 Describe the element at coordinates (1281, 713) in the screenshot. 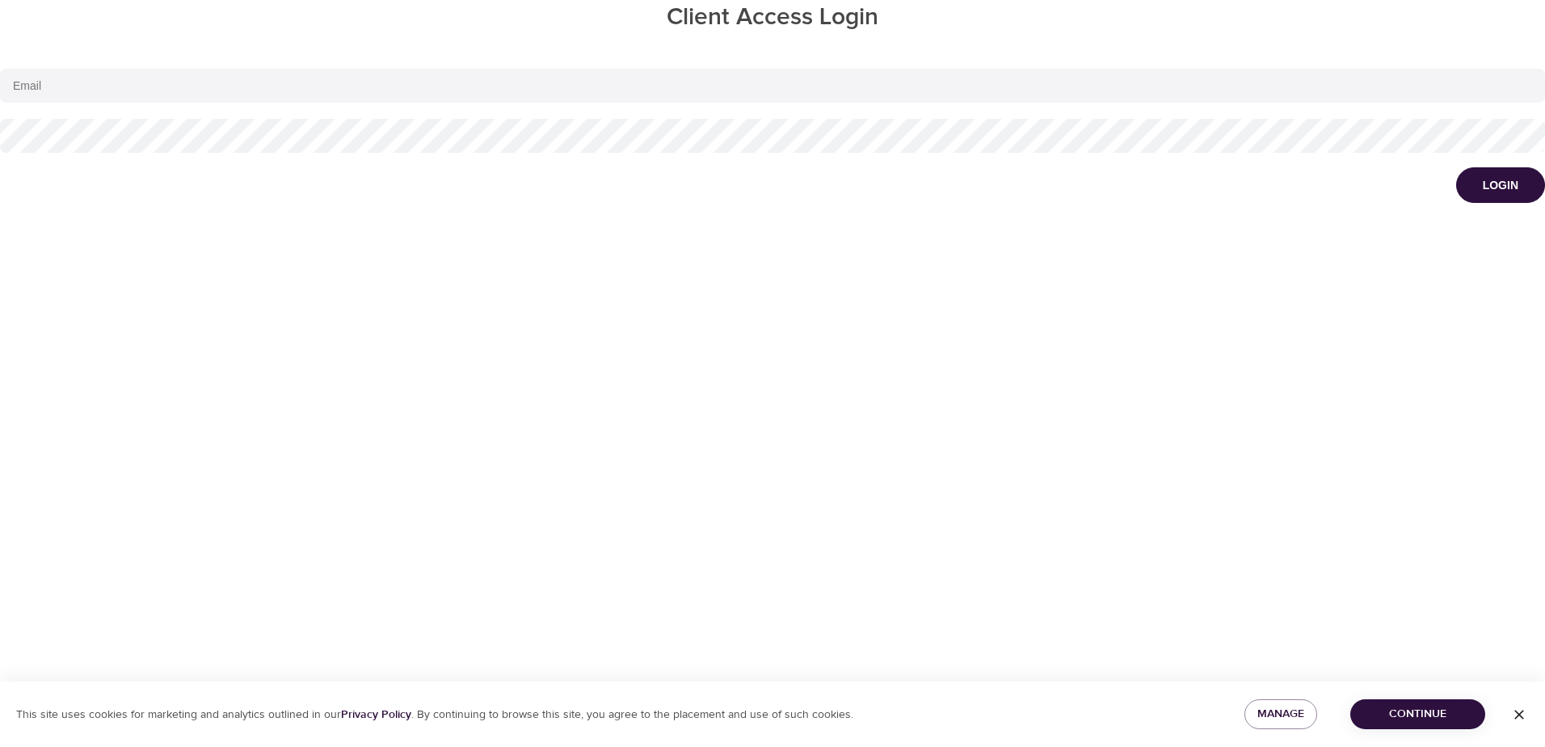

I see `span: Manage` at that location.